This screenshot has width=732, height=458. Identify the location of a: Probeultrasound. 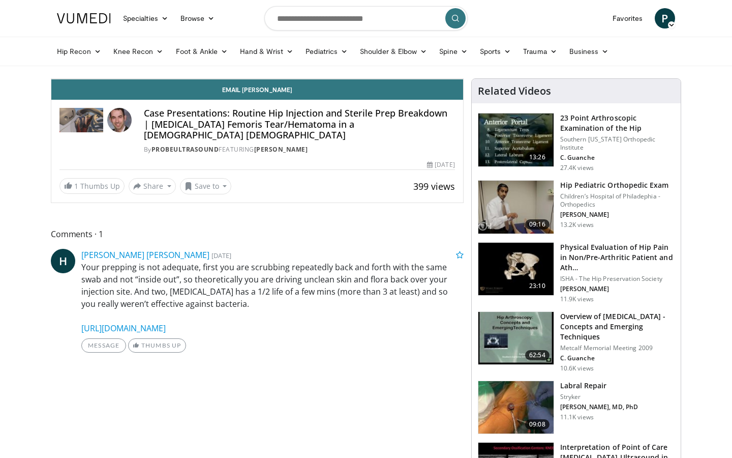
(185, 149).